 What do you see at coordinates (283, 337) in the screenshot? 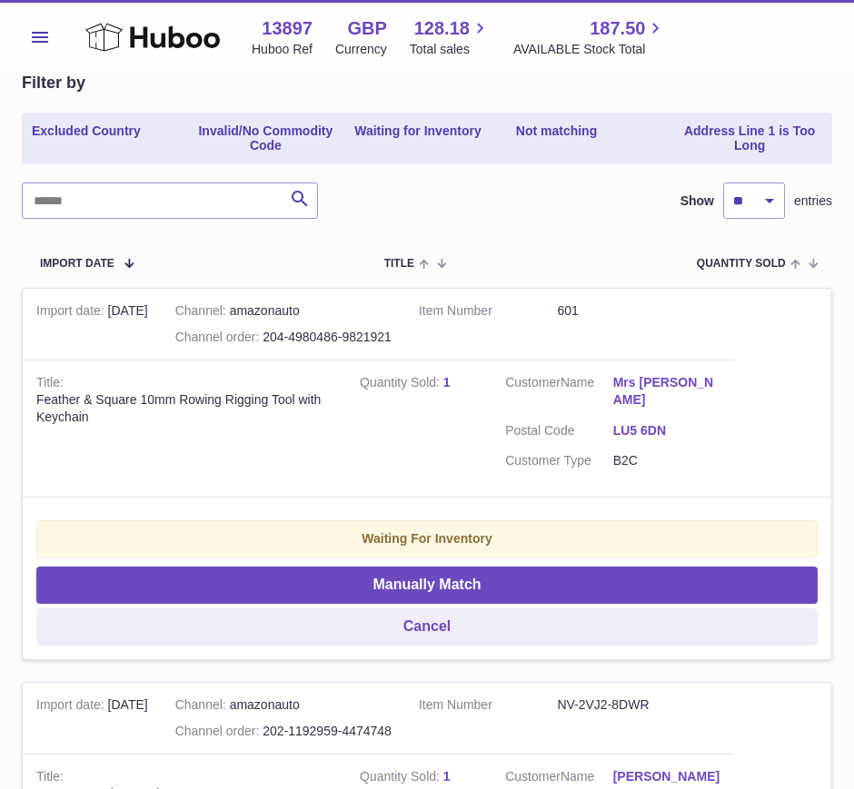
I see `div: 204-4980486-9821921` at bounding box center [283, 337].